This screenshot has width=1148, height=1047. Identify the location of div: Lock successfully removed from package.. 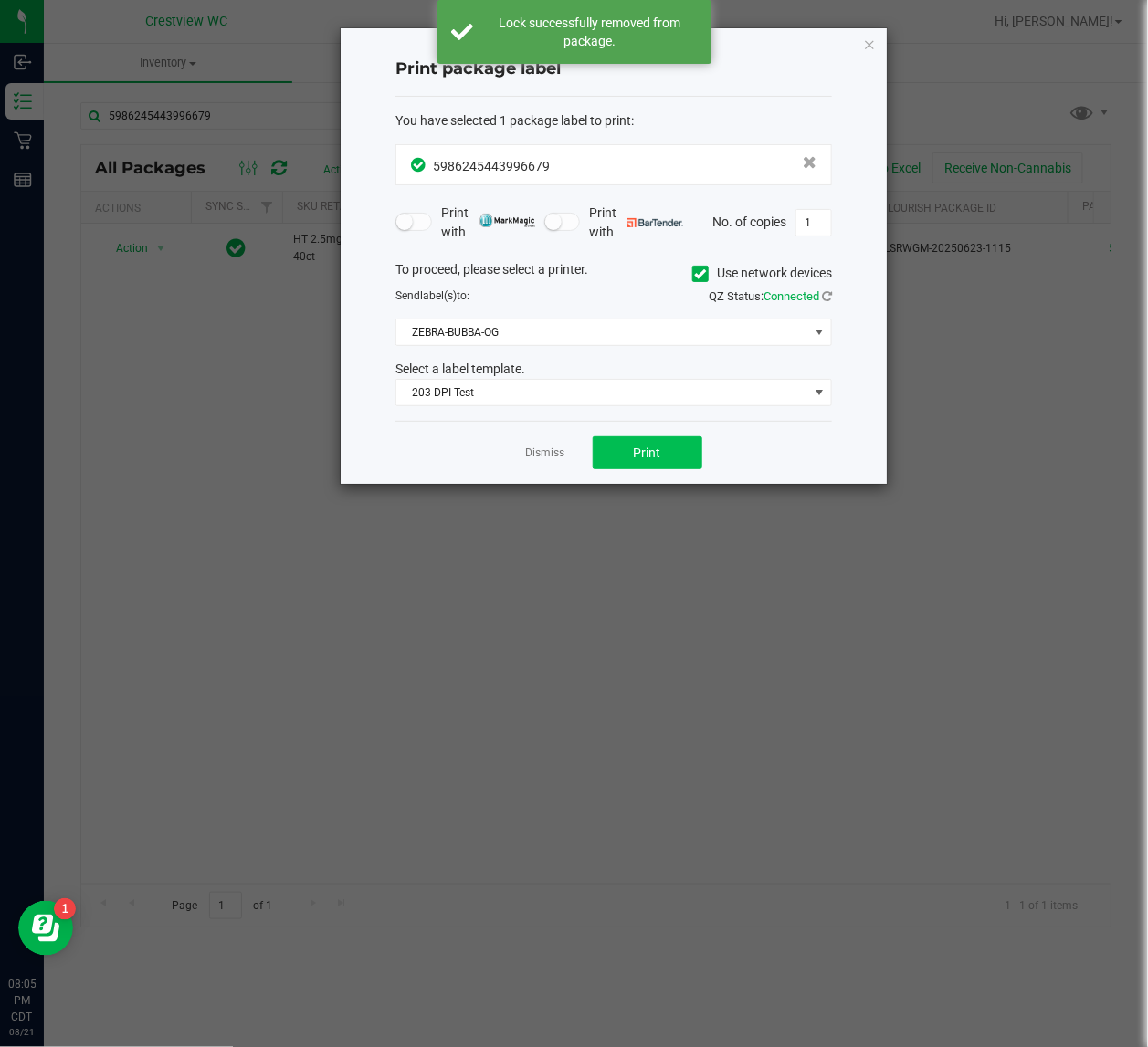
(590, 32).